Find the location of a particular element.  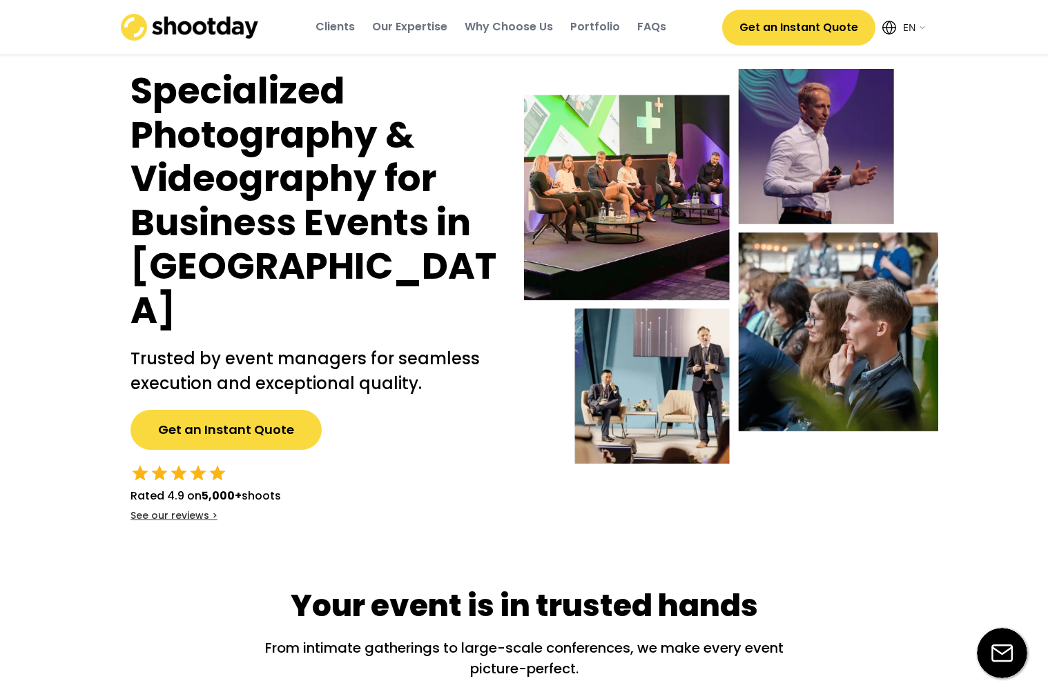

strong: 5,000+ is located at coordinates (222, 496).